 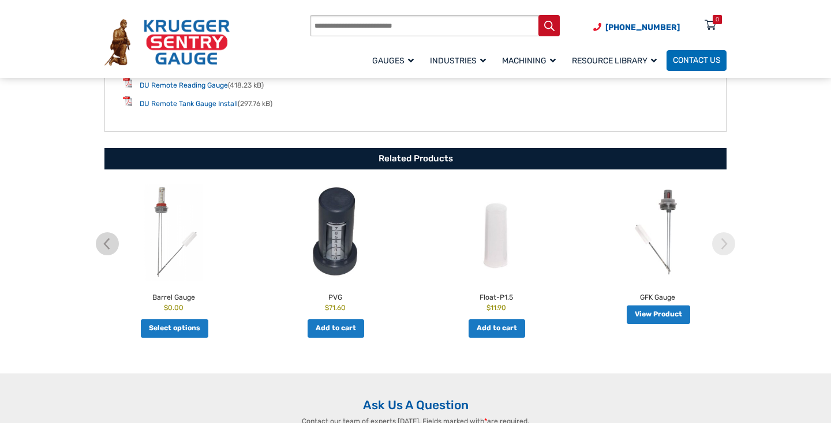 What do you see at coordinates (723, 244) in the screenshot?
I see `img: chevron-right.svg` at bounding box center [723, 244].